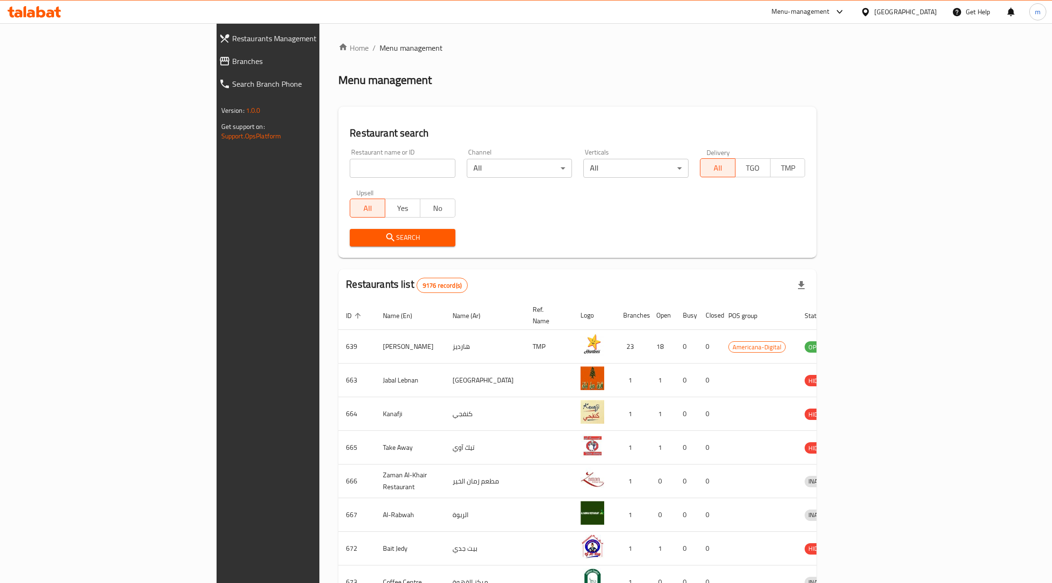 The image size is (1052, 583). I want to click on a: Restaurants Management, so click(302, 38).